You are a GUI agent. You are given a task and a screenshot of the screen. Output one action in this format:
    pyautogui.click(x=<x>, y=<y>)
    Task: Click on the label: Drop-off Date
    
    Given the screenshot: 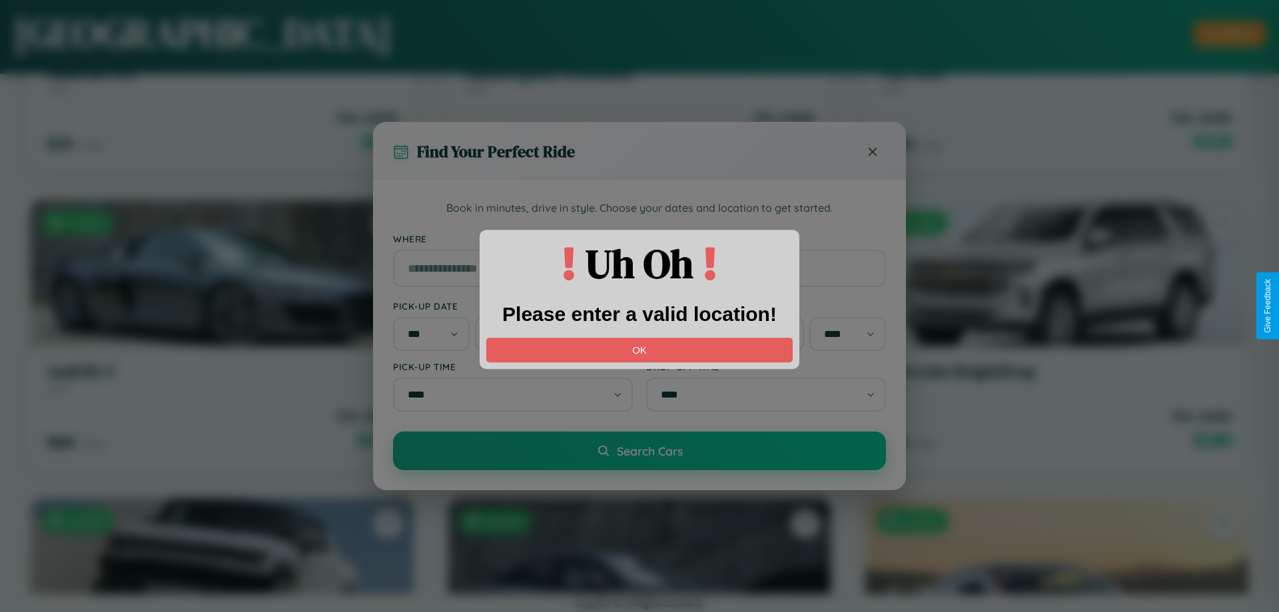 What is the action you would take?
    pyautogui.click(x=766, y=306)
    